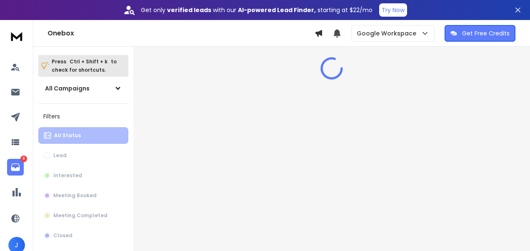 The image size is (530, 251). What do you see at coordinates (84, 66) in the screenshot?
I see `p: Press to check for shortcuts.` at bounding box center [84, 66].